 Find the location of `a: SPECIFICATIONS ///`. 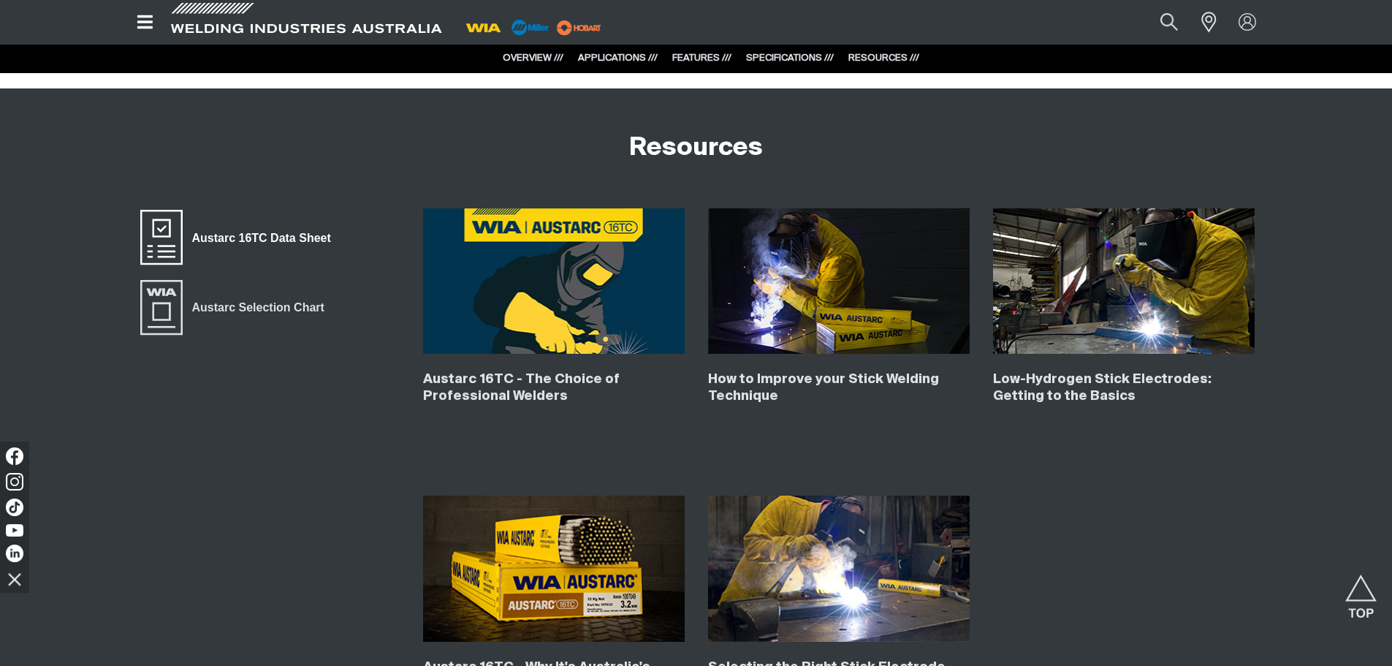

a: SPECIFICATIONS /// is located at coordinates (790, 58).